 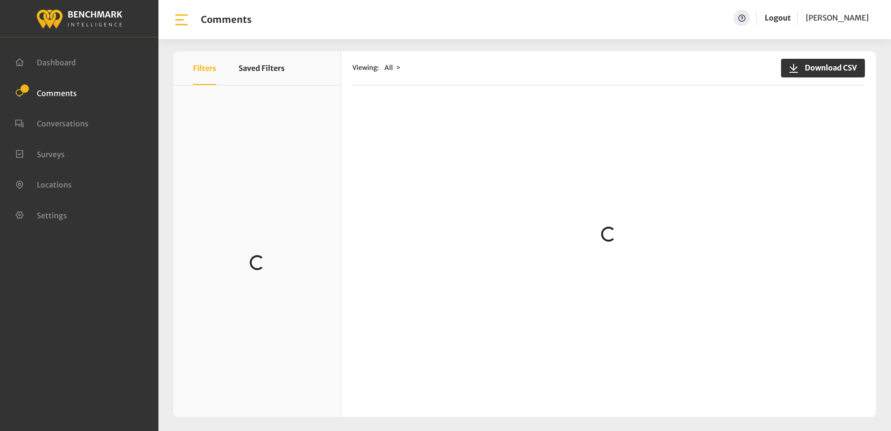 I want to click on a: Locations, so click(x=43, y=184).